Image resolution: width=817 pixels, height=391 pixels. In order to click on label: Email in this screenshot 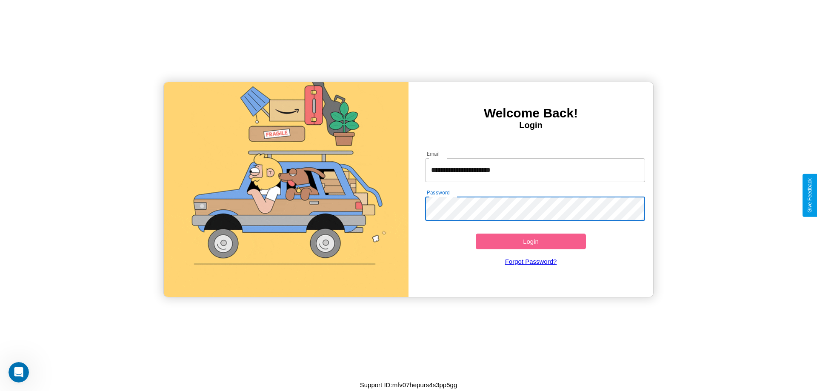, I will do `click(433, 154)`.